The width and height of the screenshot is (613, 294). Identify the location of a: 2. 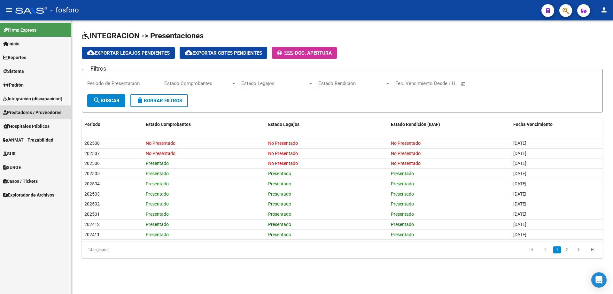
(567, 250).